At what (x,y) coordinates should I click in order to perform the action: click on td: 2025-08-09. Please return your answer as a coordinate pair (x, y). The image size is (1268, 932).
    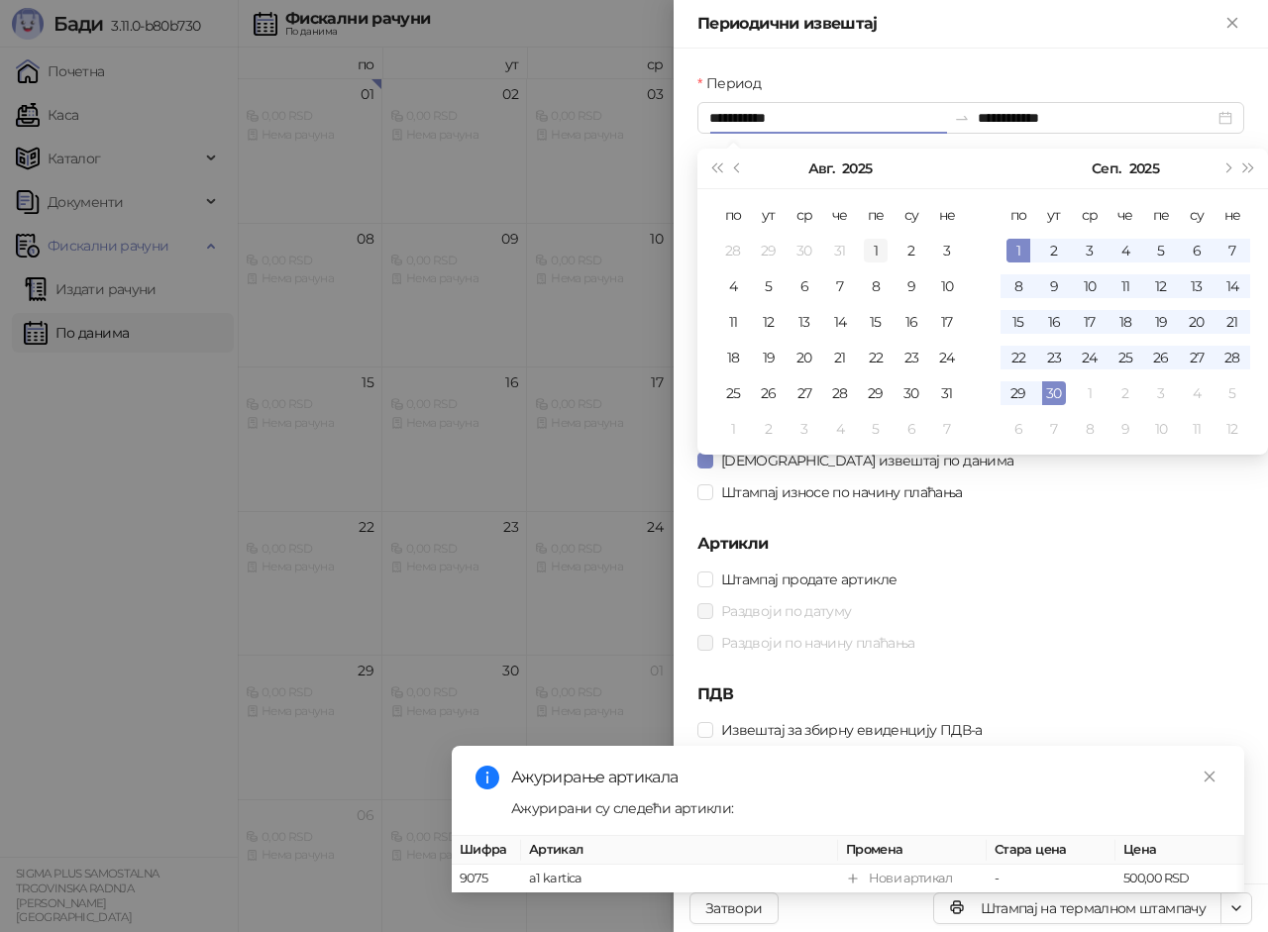
    Looking at the image, I should click on (911, 286).